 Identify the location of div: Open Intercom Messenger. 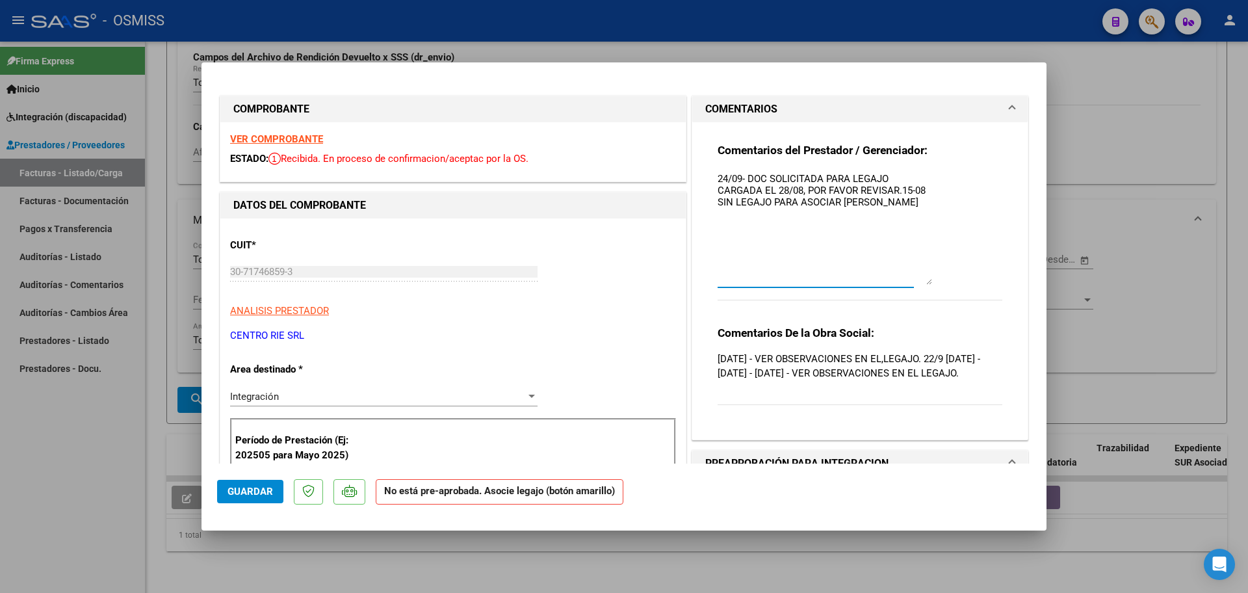
(1220, 564).